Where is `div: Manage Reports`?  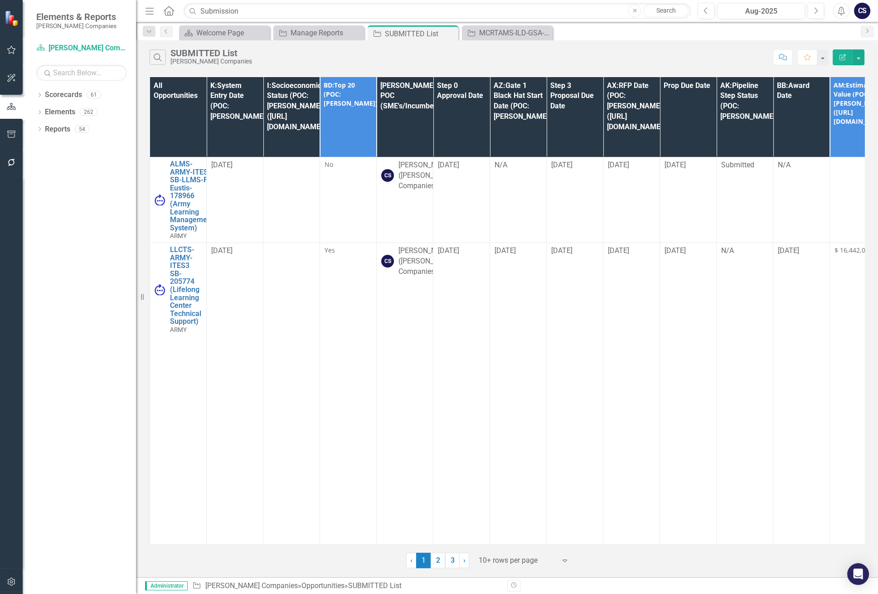 div: Manage Reports is located at coordinates (326, 33).